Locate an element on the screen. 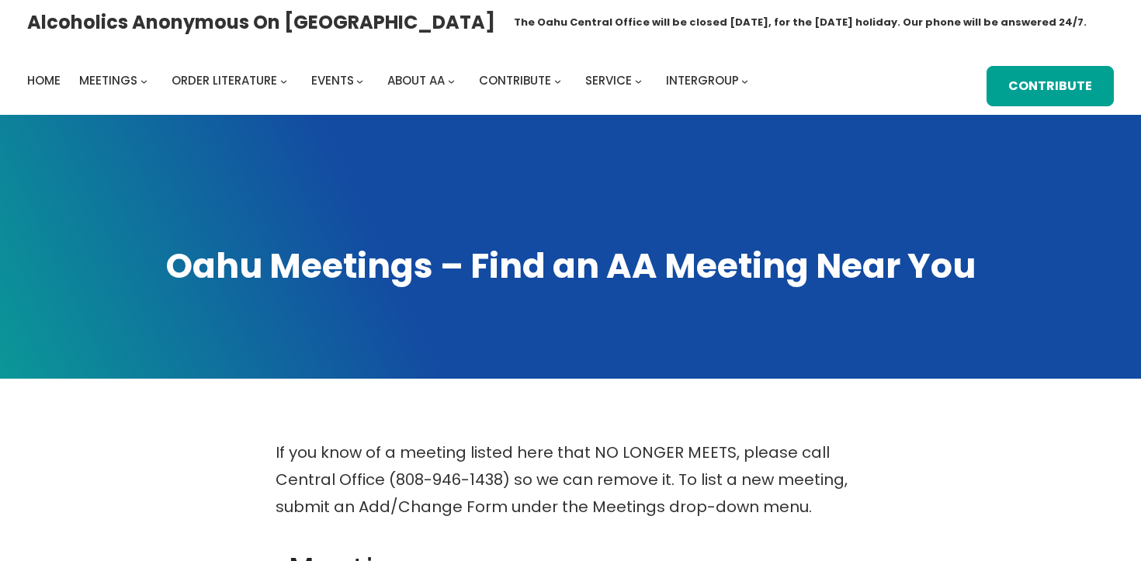 This screenshot has width=1141, height=561. a: Meetings is located at coordinates (108, 81).